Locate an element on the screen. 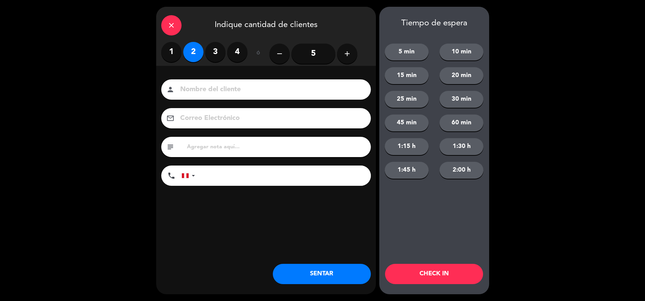  div: Tiempo de espera is located at coordinates (434, 23).